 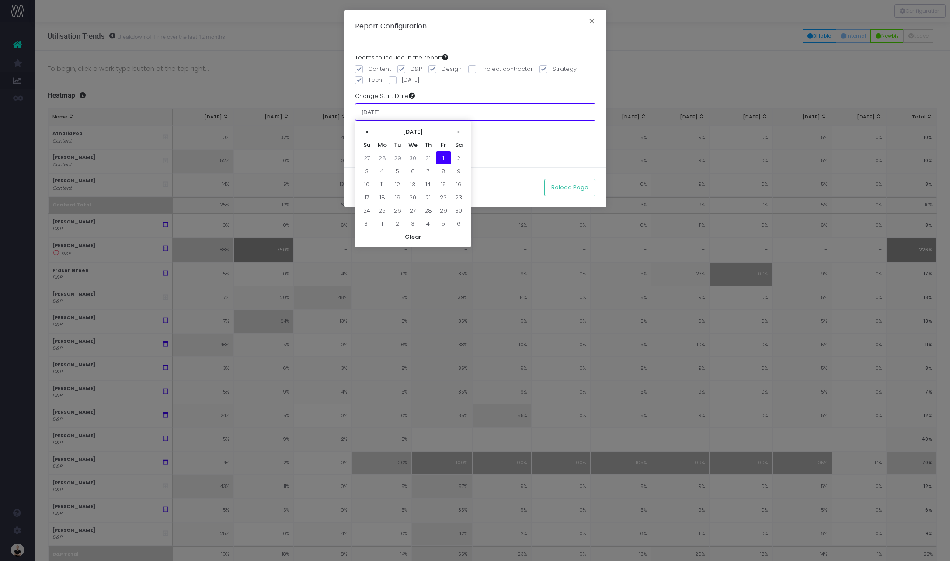 What do you see at coordinates (459, 184) in the screenshot?
I see `td: 16` at bounding box center [459, 184].